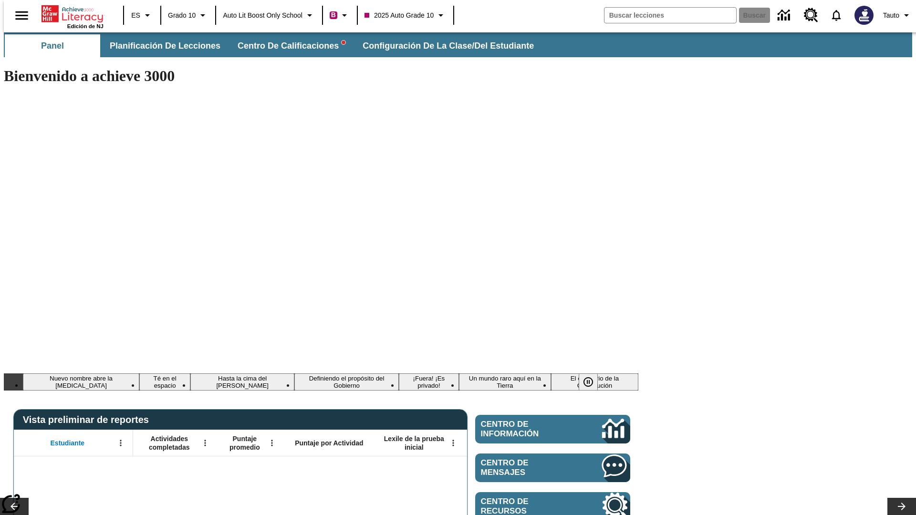 This screenshot has width=916, height=515. What do you see at coordinates (52, 46) in the screenshot?
I see `button: Panel` at bounding box center [52, 46].